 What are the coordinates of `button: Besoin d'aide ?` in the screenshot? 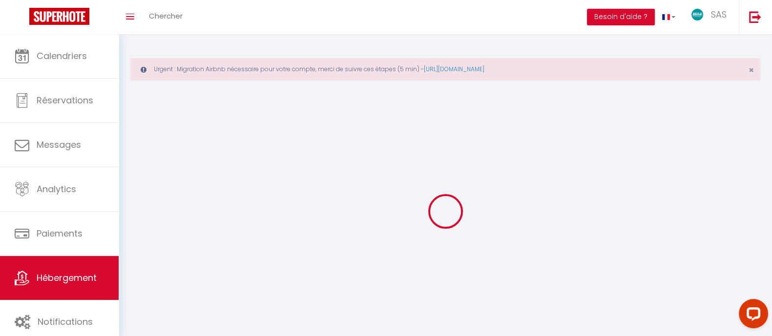 It's located at (621, 17).